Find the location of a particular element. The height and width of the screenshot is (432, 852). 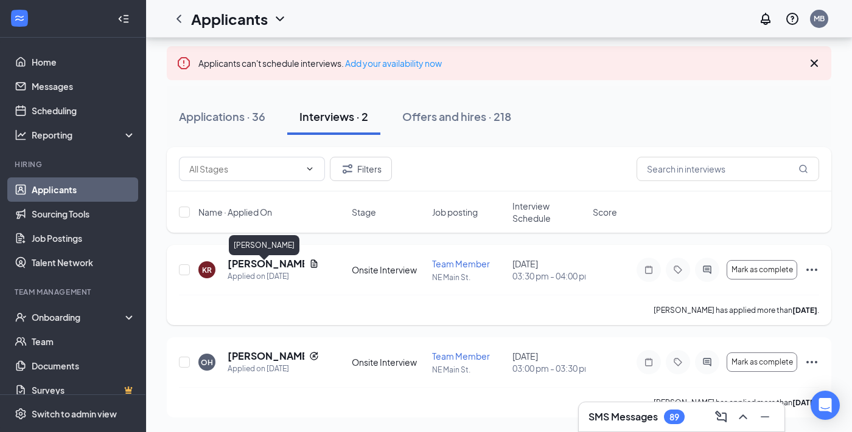

input: All Stages is located at coordinates (245, 169).